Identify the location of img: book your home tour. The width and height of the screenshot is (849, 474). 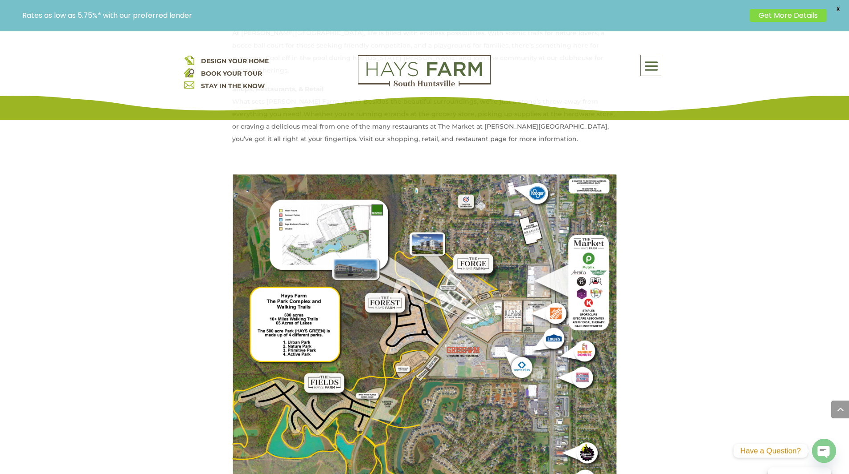
(189, 72).